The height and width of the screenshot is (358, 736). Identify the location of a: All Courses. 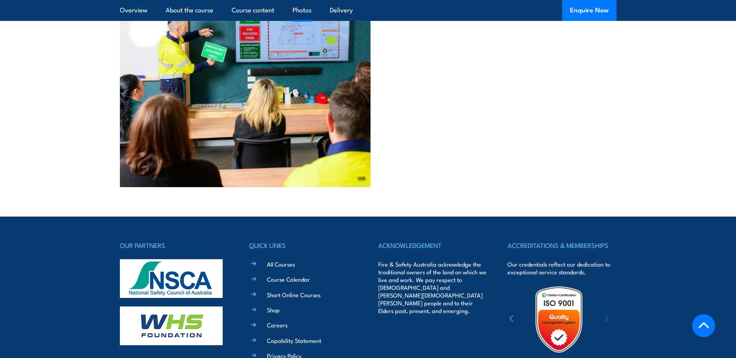
(281, 264).